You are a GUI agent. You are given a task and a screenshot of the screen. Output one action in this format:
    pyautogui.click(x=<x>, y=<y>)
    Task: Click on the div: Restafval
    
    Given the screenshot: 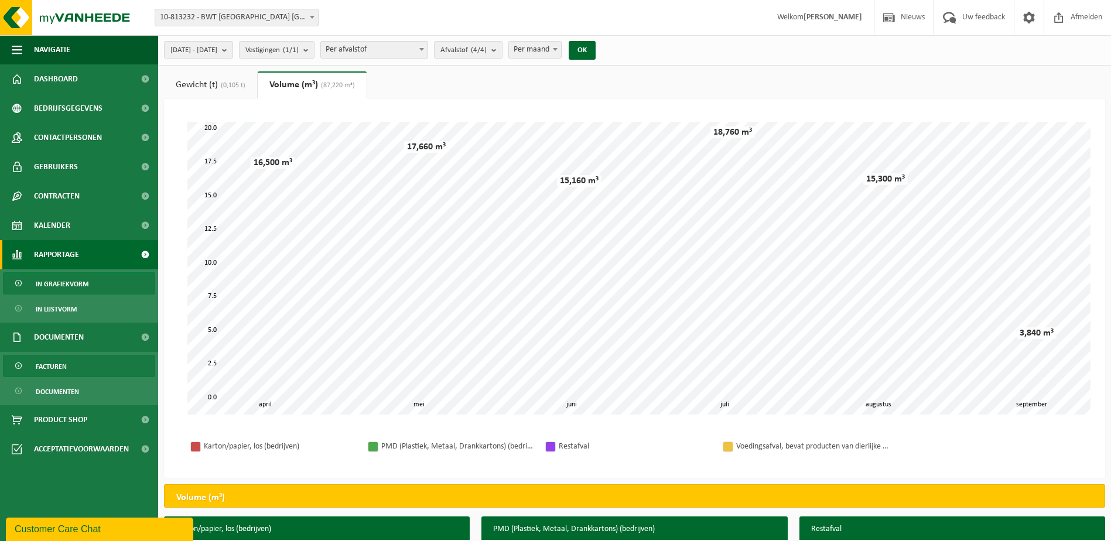 What is the action you would take?
    pyautogui.click(x=635, y=446)
    